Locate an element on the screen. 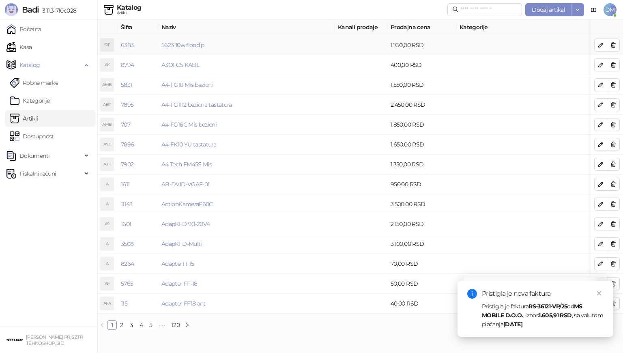 The image size is (623, 353). td: 1.350,00 RSD is located at coordinates (422, 164).